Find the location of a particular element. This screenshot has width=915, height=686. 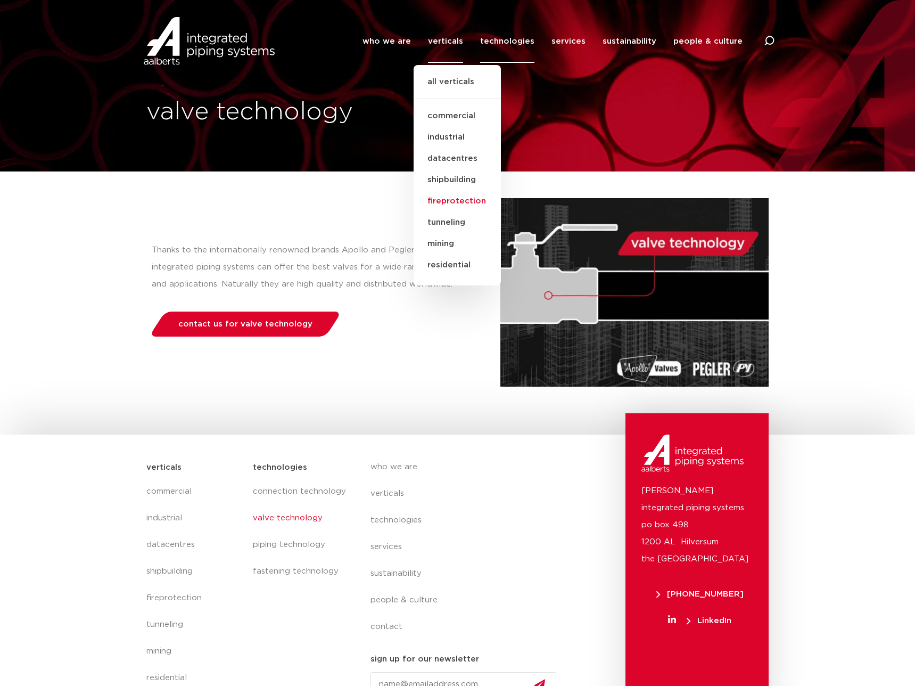

a: valve technology is located at coordinates (301, 518).